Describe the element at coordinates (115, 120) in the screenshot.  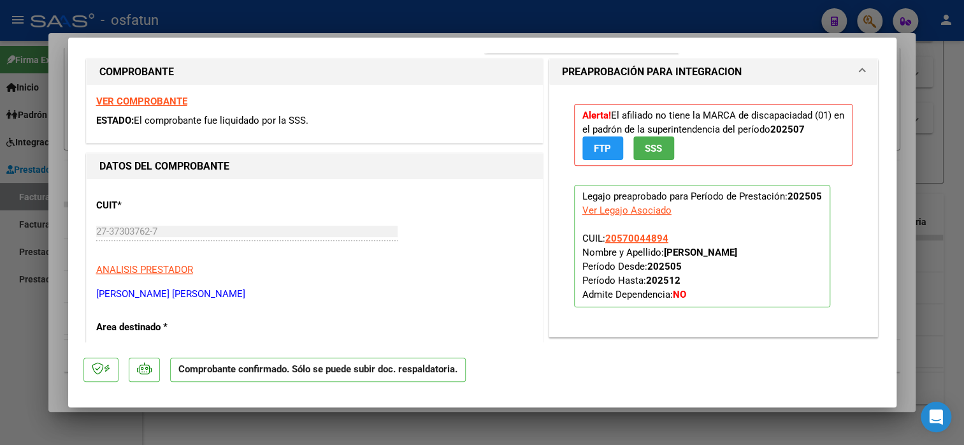
I see `span: ESTADO:` at that location.